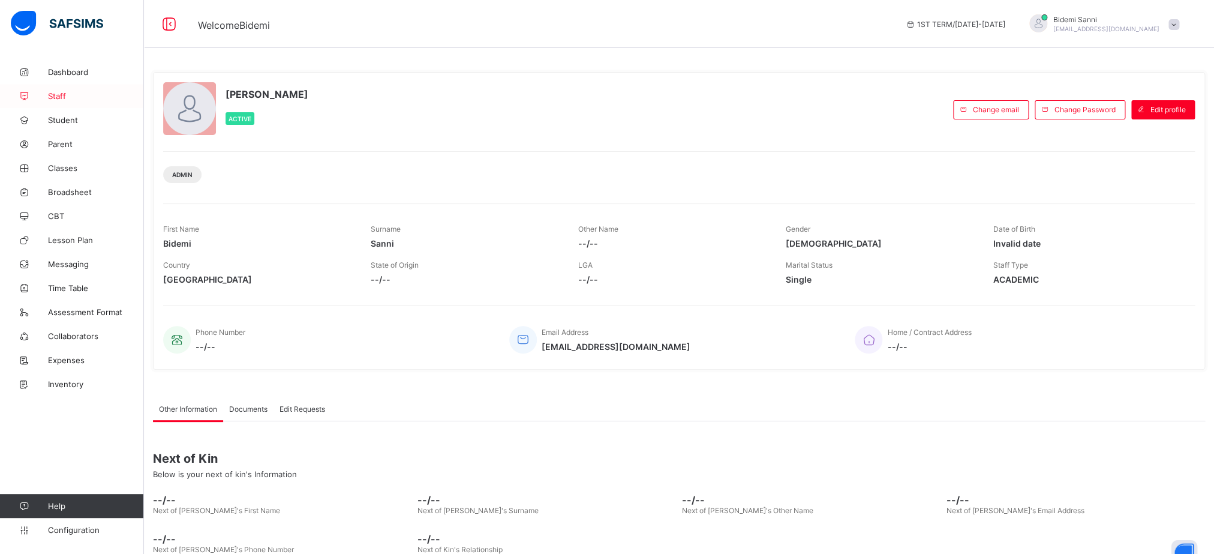  Describe the element at coordinates (1088, 279) in the screenshot. I see `span: ACADEMIC` at that location.